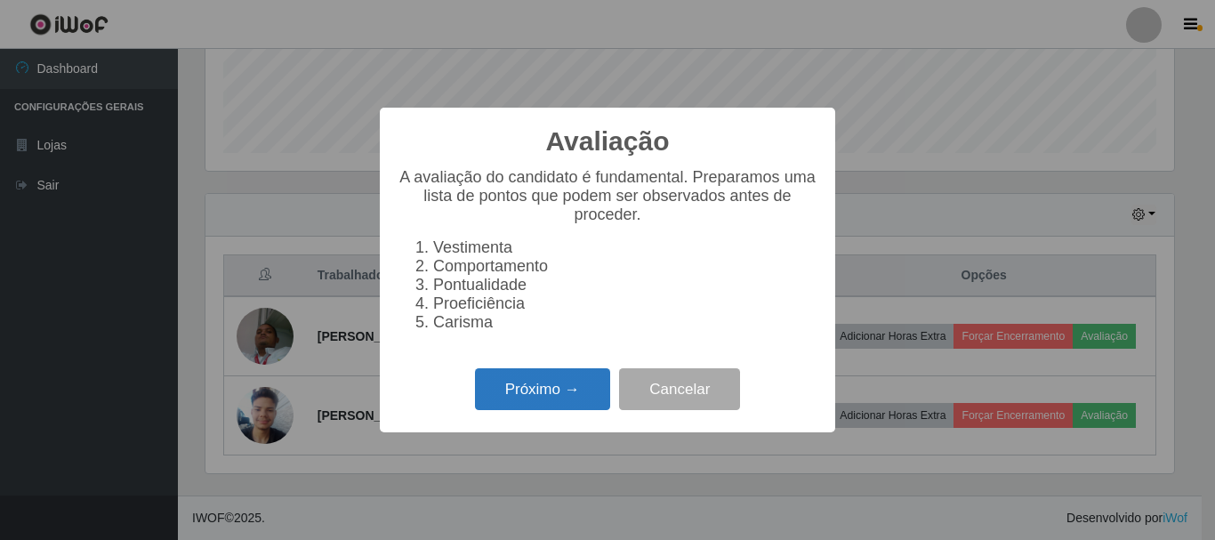 The image size is (1215, 540). What do you see at coordinates (625, 322) in the screenshot?
I see `li: Carisma` at bounding box center [625, 322].